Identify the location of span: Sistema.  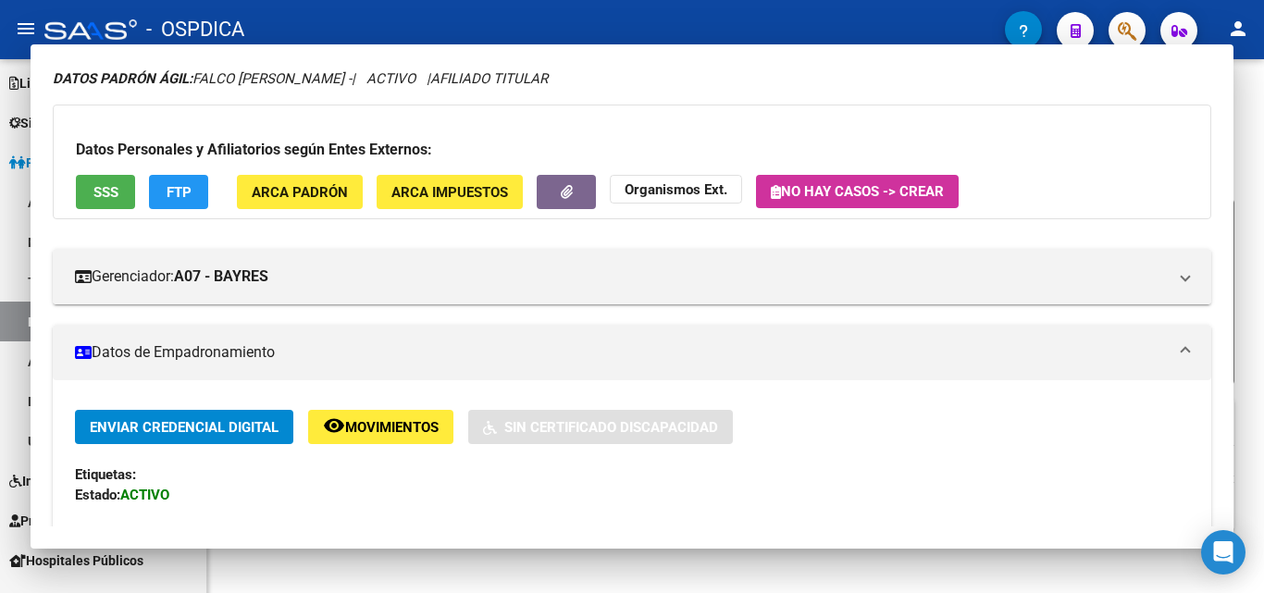
(39, 123).